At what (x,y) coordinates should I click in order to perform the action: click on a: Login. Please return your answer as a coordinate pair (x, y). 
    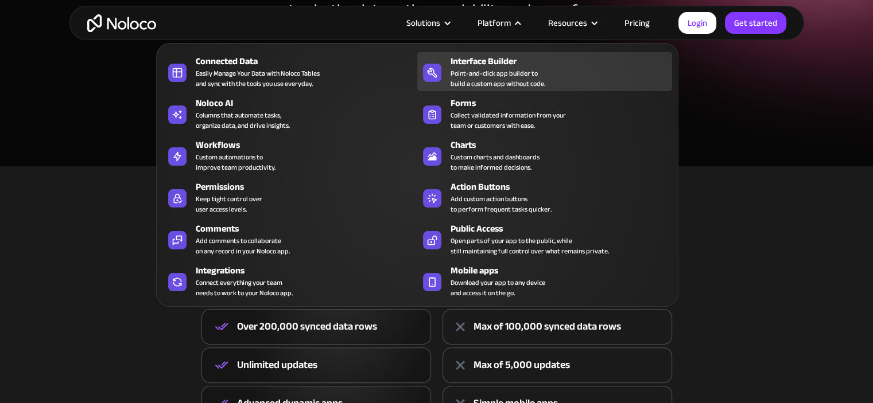
    Looking at the image, I should click on (697, 23).